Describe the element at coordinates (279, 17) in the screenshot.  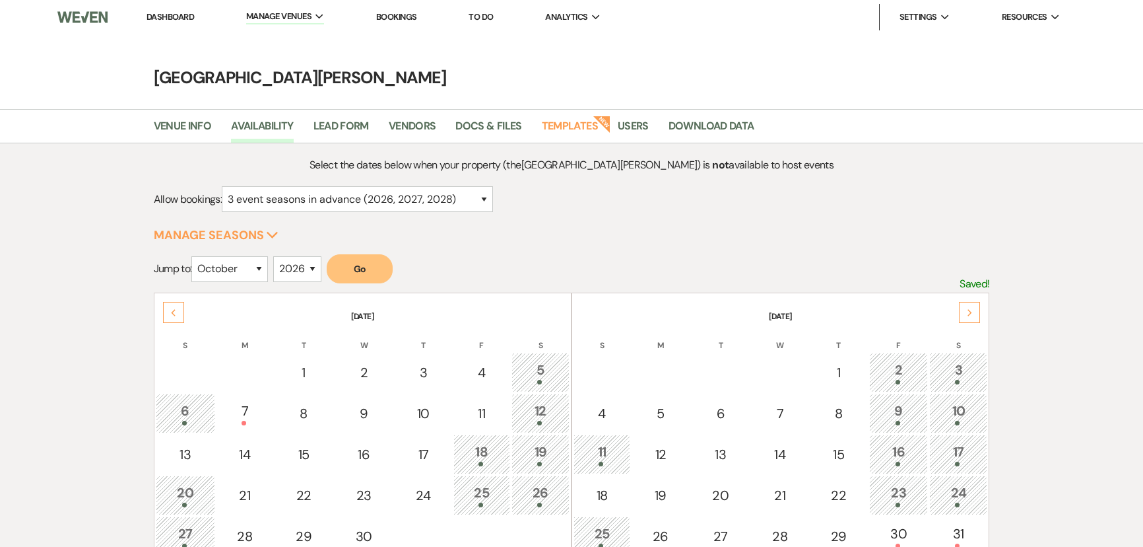
I see `span: Manage Venues` at that location.